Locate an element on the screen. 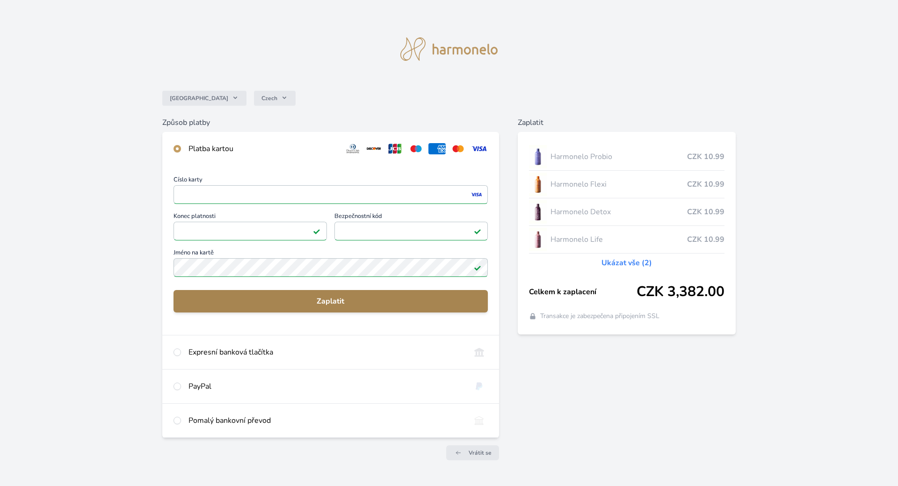  img: mc.svg is located at coordinates (458, 149).